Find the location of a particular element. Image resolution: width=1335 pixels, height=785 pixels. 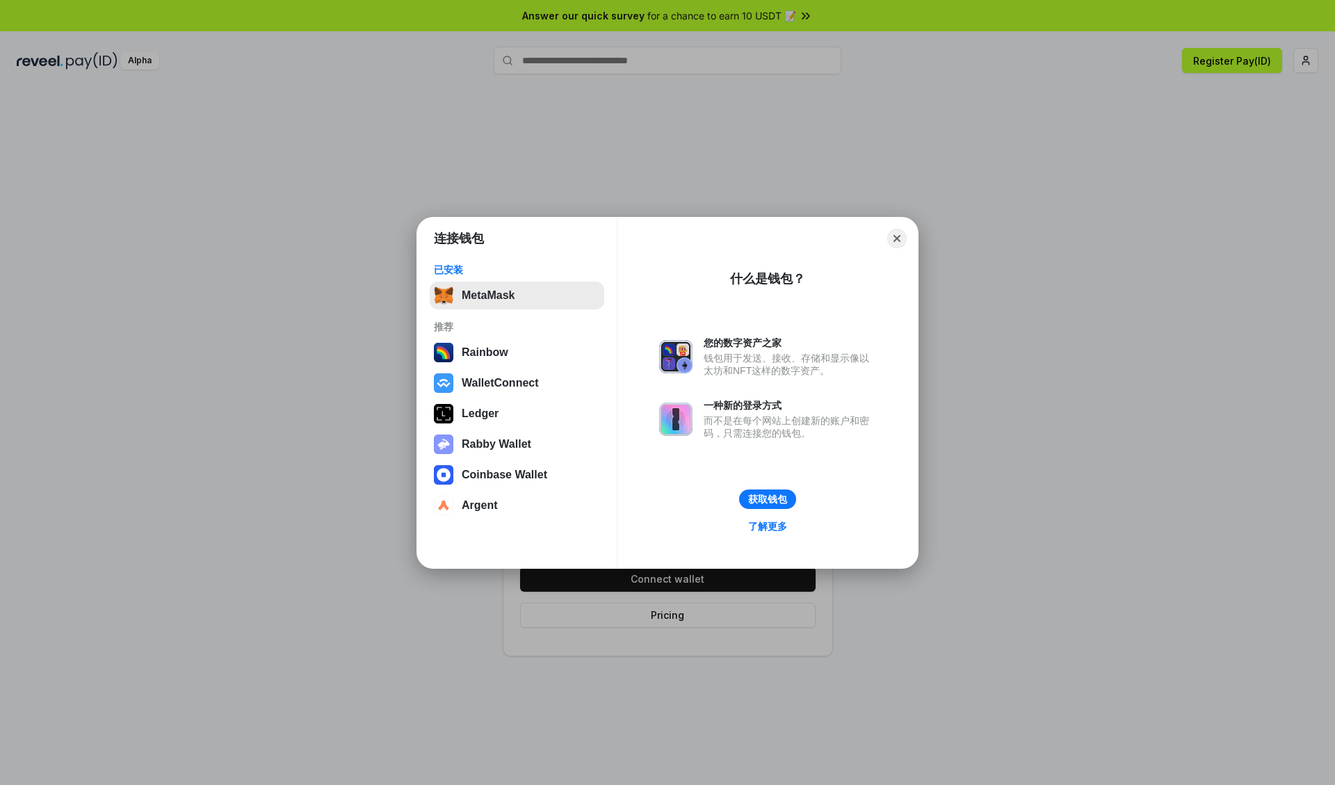

h1: 连接钱包 is located at coordinates (459, 238).